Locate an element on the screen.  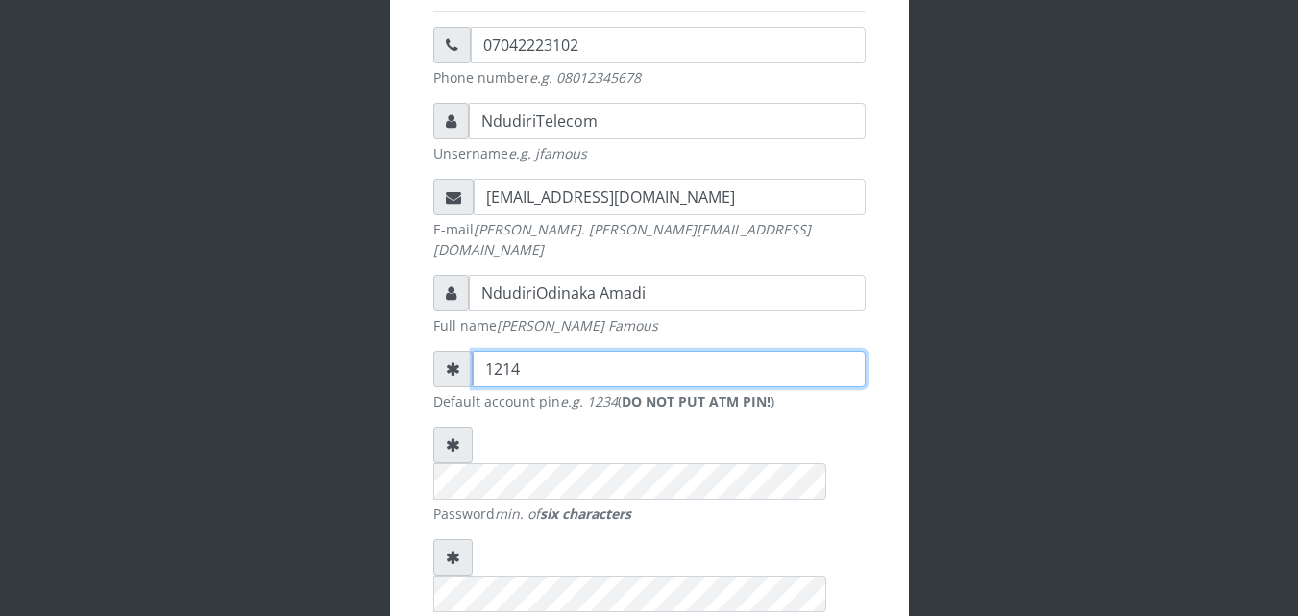
b: DO NOT PUT ATM PIN! is located at coordinates (696, 401).